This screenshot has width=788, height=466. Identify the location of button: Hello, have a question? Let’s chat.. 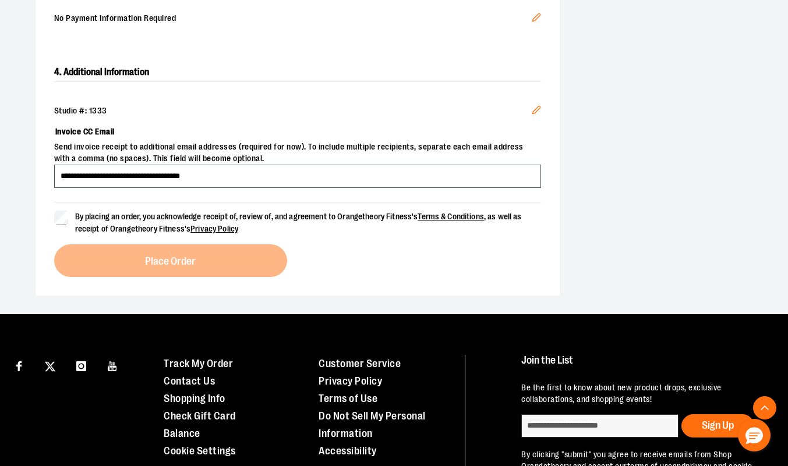
(754, 435).